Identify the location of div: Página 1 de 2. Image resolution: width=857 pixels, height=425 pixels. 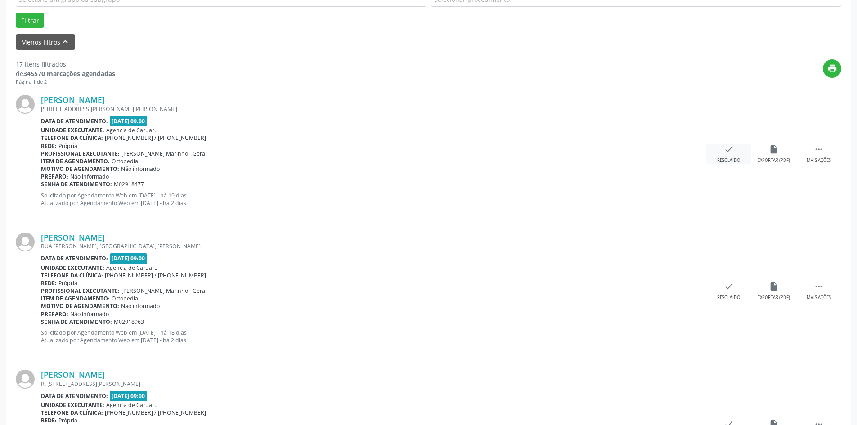
(65, 82).